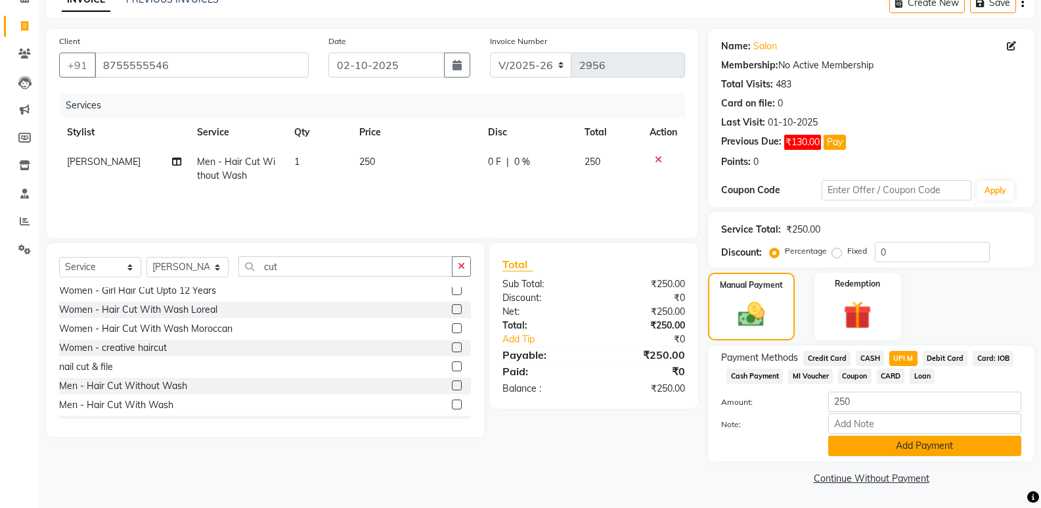 This screenshot has width=1041, height=508. Describe the element at coordinates (345, 266) in the screenshot. I see `input: Search or Scan` at that location.